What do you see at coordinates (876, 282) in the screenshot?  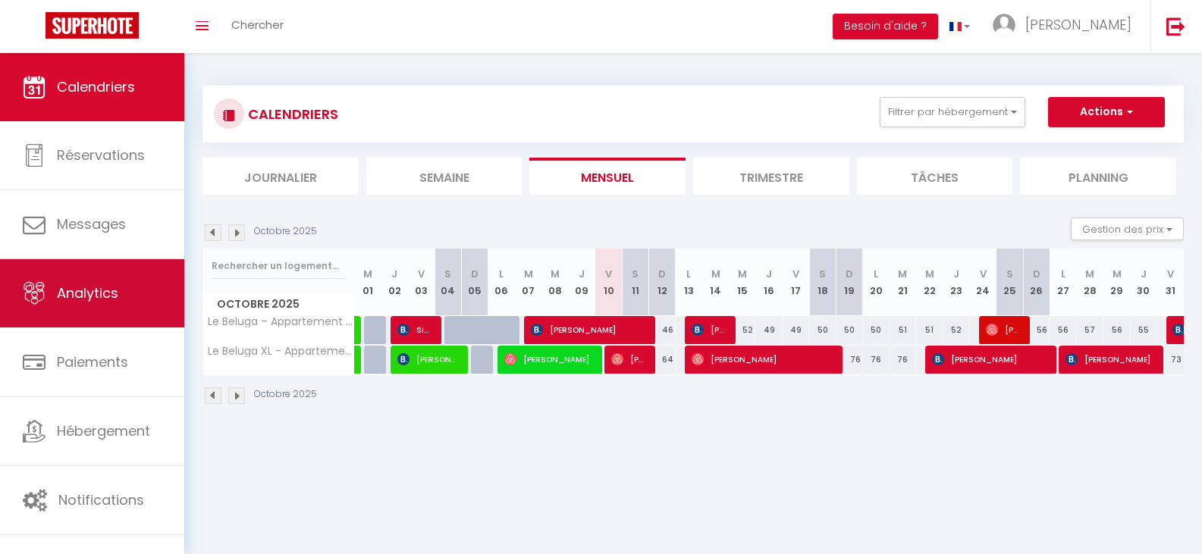 I see `th: 20` at bounding box center [876, 282].